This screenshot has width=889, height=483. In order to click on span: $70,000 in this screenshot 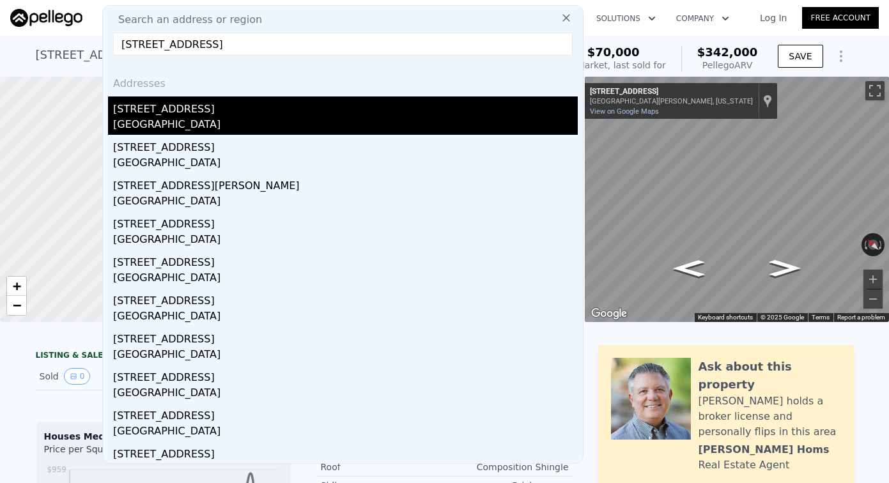, I will do `click(613, 52)`.